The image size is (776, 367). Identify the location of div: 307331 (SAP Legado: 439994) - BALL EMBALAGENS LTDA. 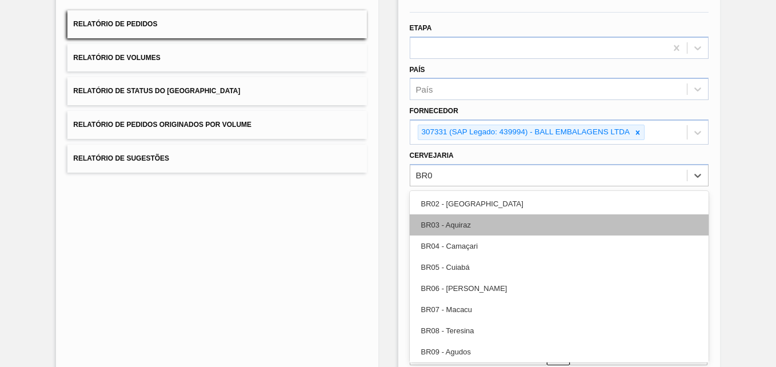
(525, 132).